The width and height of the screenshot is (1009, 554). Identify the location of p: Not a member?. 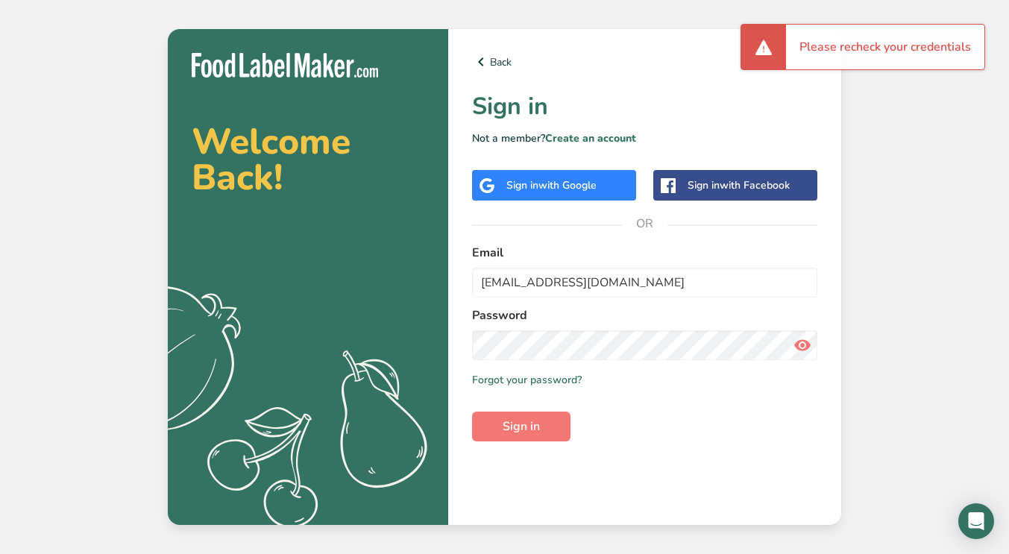
(644, 138).